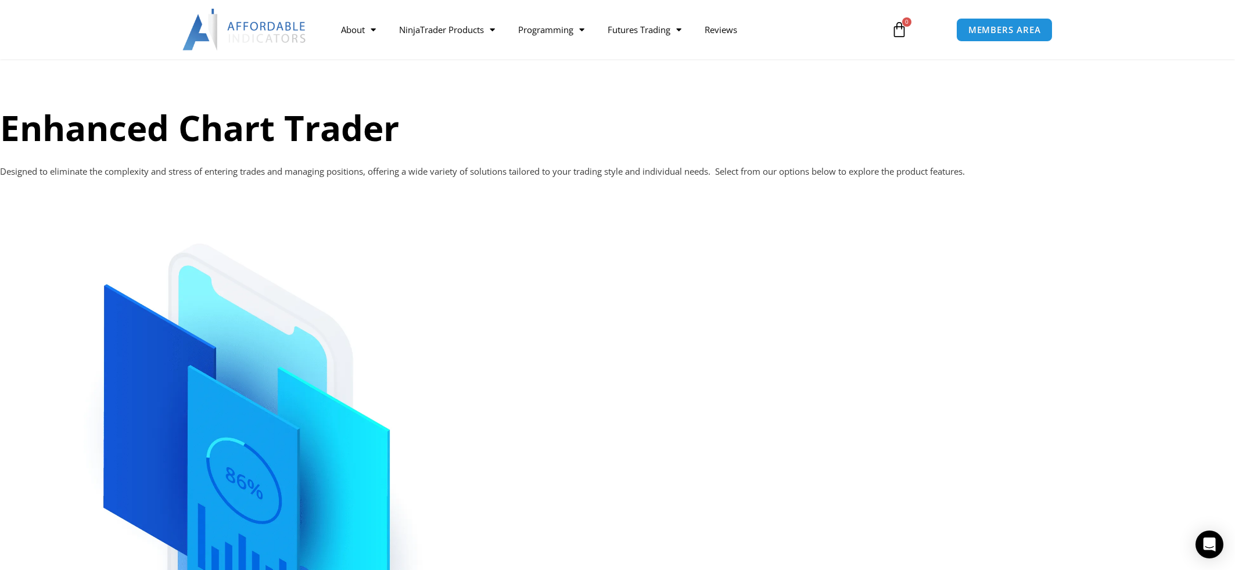 The image size is (1235, 570). I want to click on a: Futures Trading, so click(644, 30).